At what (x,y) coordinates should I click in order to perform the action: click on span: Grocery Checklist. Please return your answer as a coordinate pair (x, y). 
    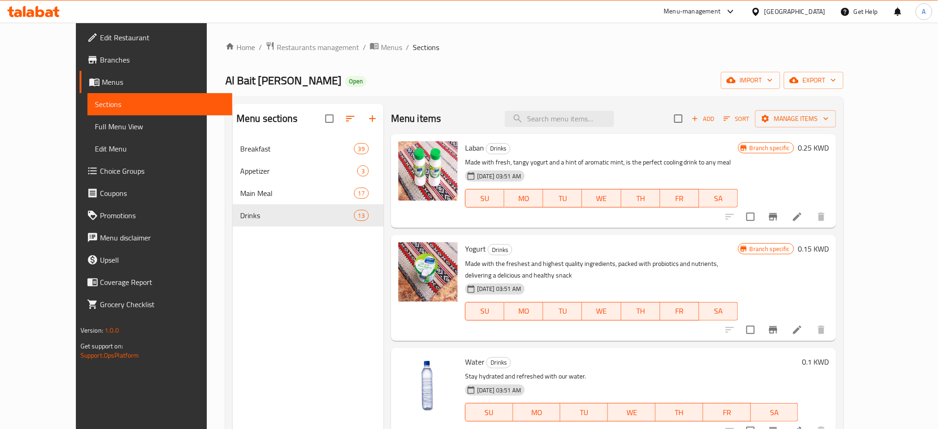
    Looking at the image, I should click on (163, 304).